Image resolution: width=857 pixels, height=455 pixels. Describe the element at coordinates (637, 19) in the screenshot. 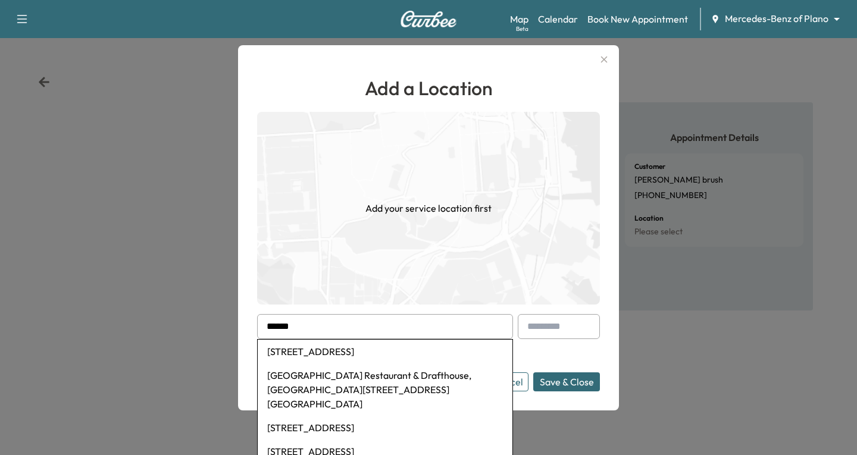

I see `a: Book New Appointment` at that location.